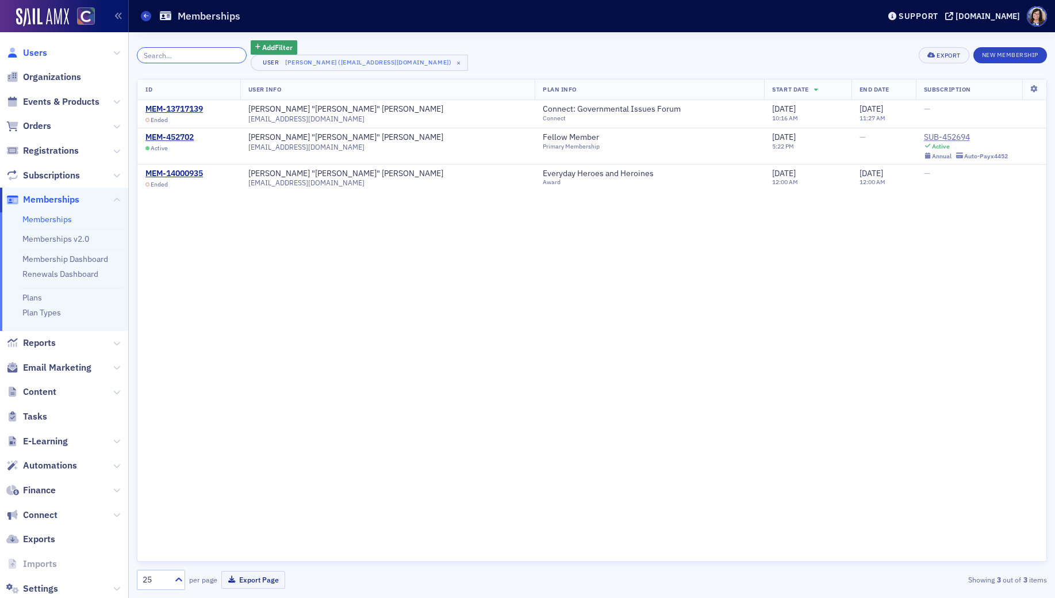 This screenshot has width=1055, height=598. Describe the element at coordinates (253, 579) in the screenshot. I see `button: Export Page` at that location.